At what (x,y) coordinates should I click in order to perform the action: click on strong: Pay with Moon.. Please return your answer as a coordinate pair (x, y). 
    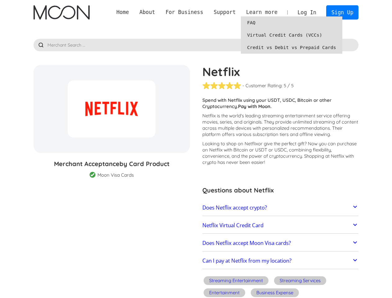
    Looking at the image, I should click on (255, 106).